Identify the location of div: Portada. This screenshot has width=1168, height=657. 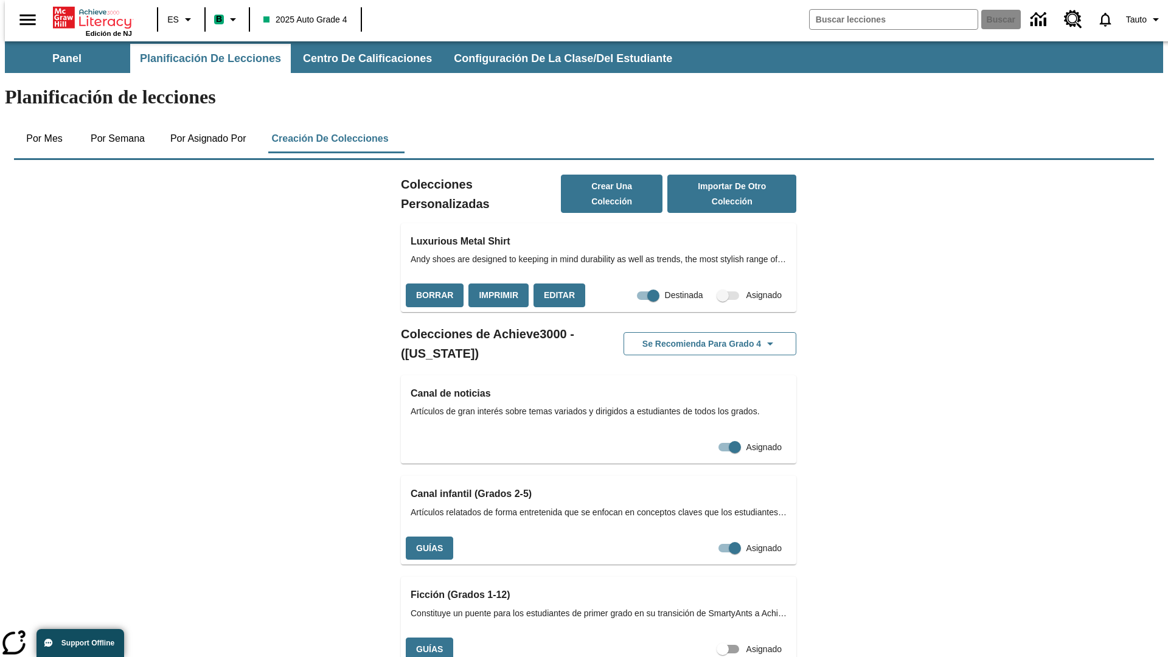
(92, 21).